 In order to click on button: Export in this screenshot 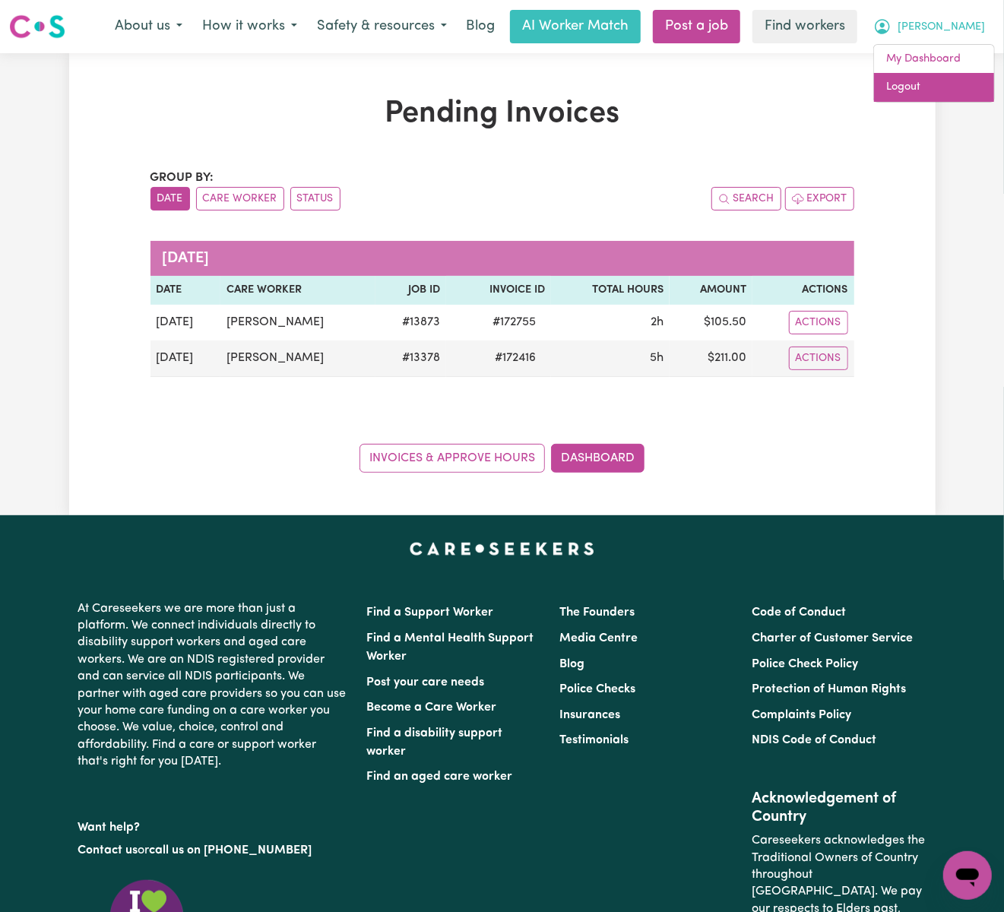, I will do `click(819, 198)`.